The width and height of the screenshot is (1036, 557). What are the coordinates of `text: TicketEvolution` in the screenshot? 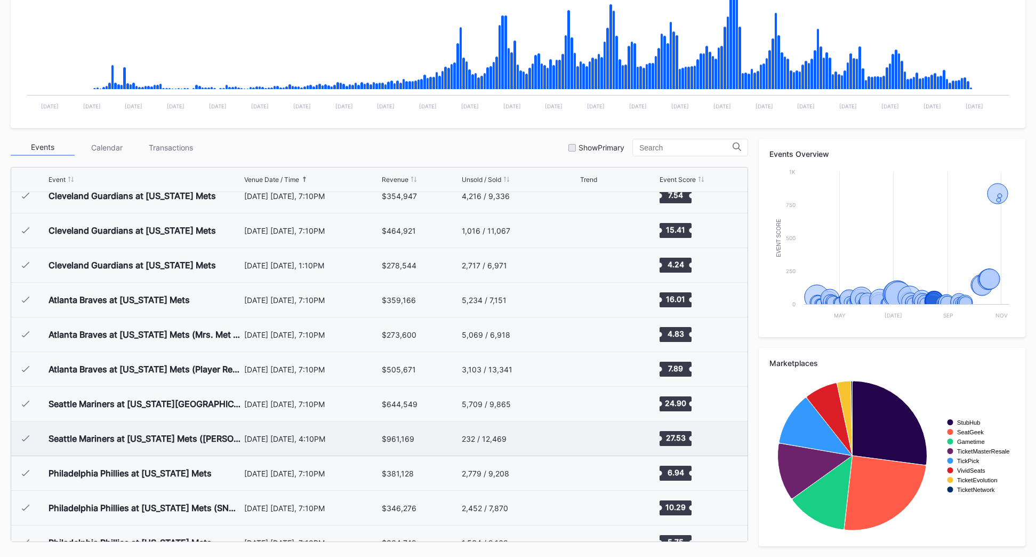 It's located at (977, 480).